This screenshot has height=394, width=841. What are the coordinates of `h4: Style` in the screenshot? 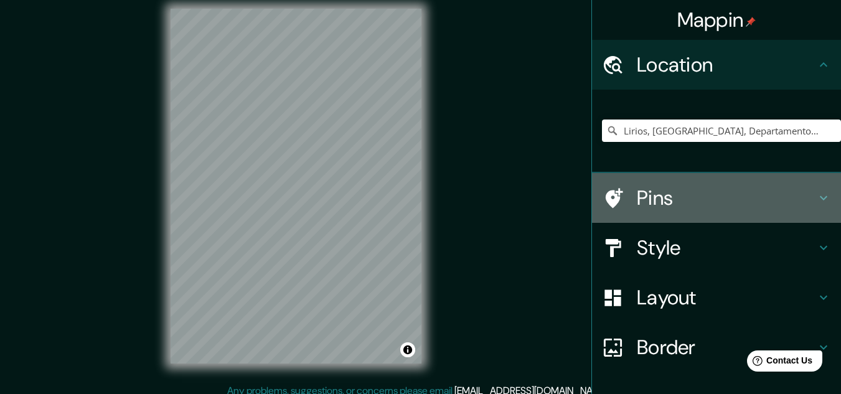 It's located at (726, 248).